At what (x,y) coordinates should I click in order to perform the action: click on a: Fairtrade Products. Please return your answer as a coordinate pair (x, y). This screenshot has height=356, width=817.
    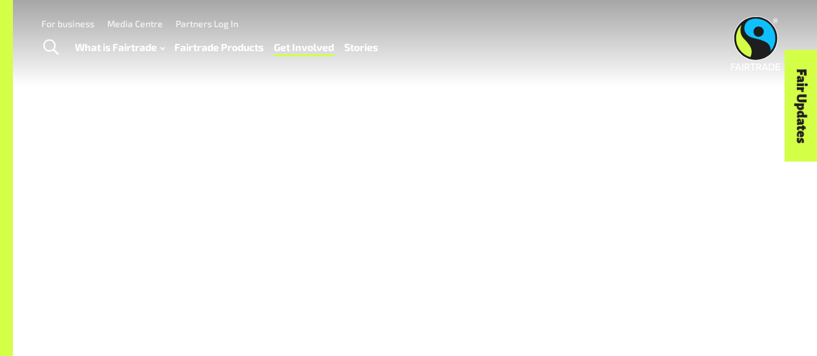
    Looking at the image, I should click on (219, 47).